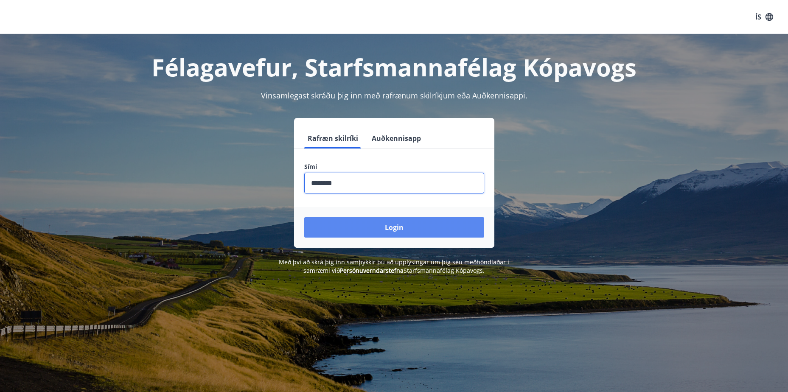 This screenshot has height=392, width=788. Describe the element at coordinates (394, 228) in the screenshot. I see `button: Login` at that location.